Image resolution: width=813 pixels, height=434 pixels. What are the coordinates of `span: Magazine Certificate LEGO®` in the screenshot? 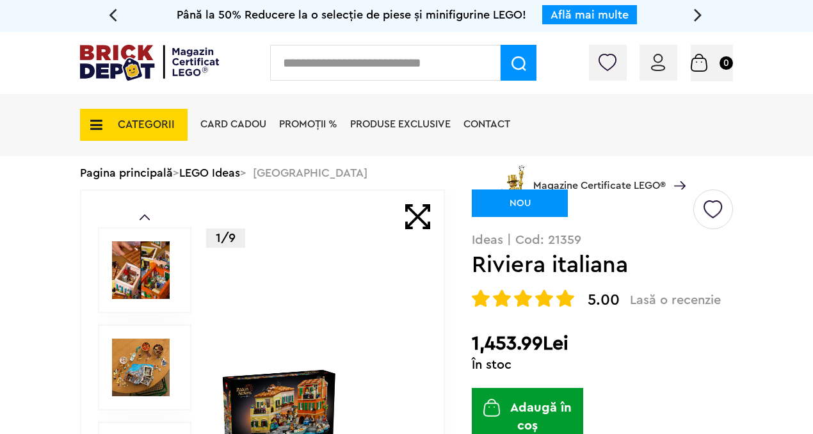 It's located at (600, 177).